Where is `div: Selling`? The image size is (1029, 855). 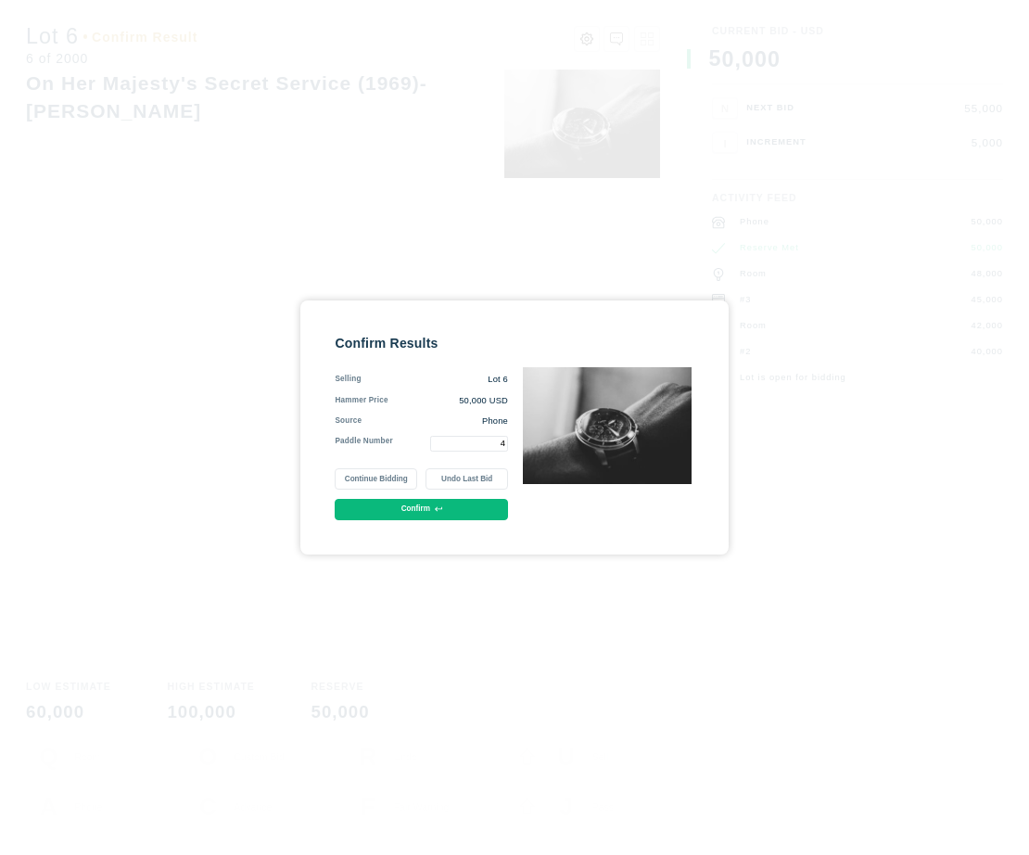
div: Selling is located at coordinates (348, 379).